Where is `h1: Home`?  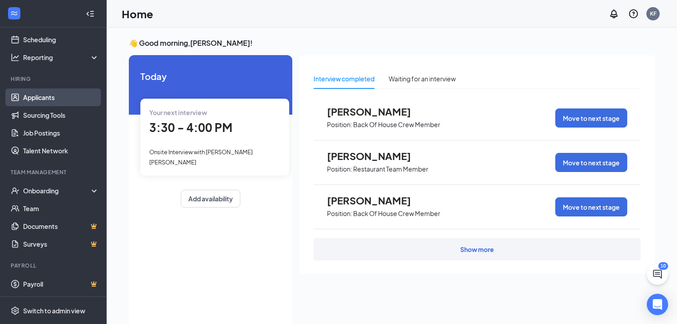
h1: Home is located at coordinates (137, 14).